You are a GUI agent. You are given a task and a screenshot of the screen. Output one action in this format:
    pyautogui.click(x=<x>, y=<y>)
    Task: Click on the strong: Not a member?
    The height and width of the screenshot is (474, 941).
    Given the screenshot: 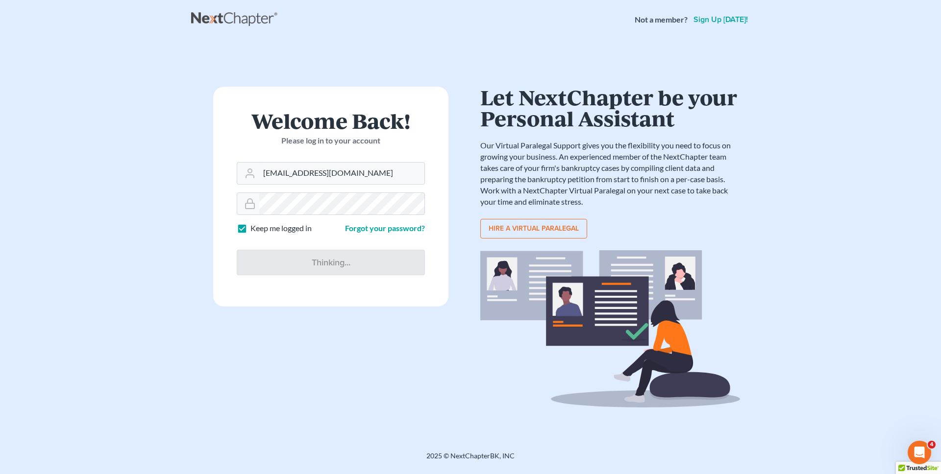 What is the action you would take?
    pyautogui.click(x=661, y=20)
    